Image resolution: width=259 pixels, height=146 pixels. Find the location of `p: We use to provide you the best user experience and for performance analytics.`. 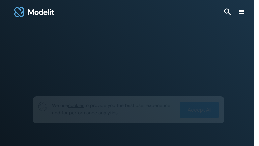

p: We use to provide you the best user experience and for performance analytics. is located at coordinates (113, 109).